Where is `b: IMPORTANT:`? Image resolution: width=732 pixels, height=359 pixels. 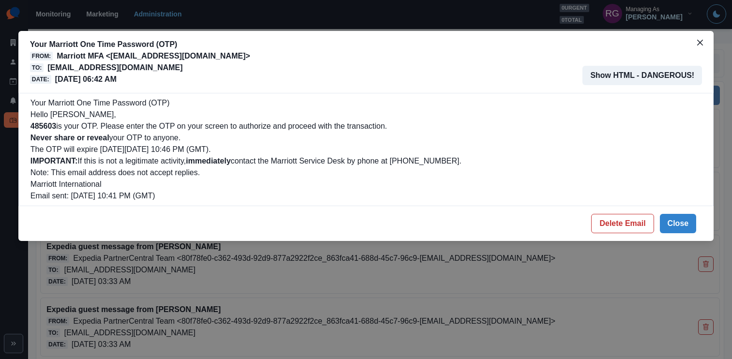
b: IMPORTANT: is located at coordinates (54, 161).